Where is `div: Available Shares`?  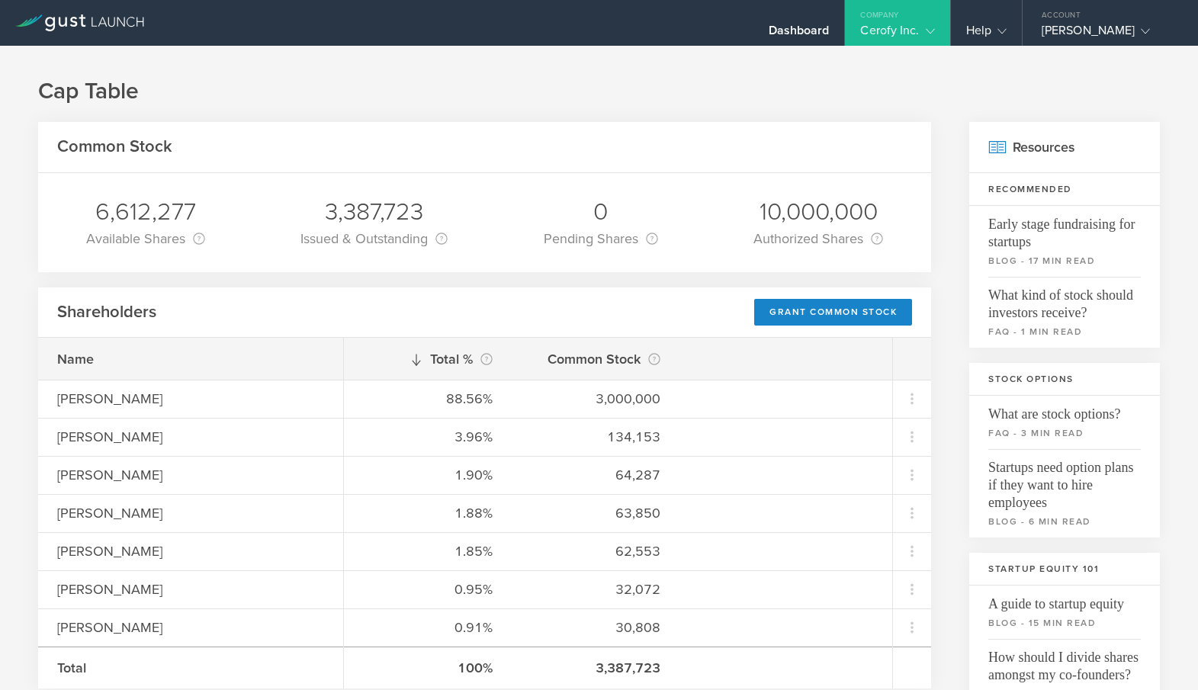 div: Available Shares is located at coordinates (146, 239).